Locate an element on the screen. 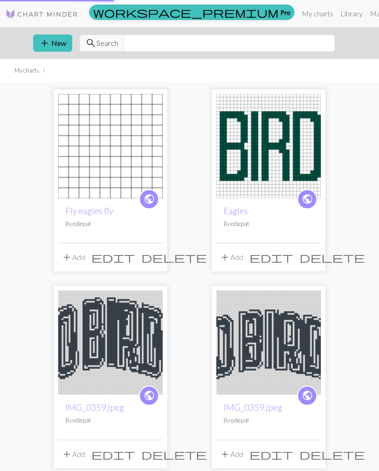 The image size is (379, 471). span: Search is located at coordinates (107, 43).